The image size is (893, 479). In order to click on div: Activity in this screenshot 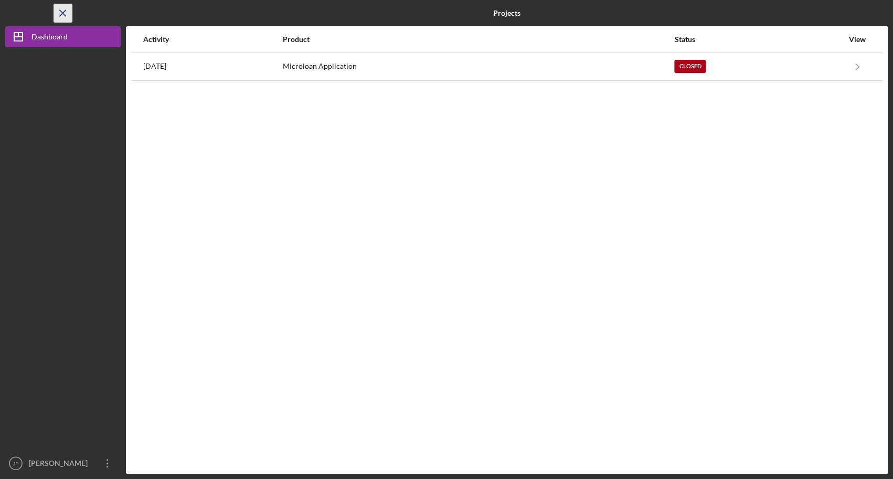, I will do `click(213, 39)`.